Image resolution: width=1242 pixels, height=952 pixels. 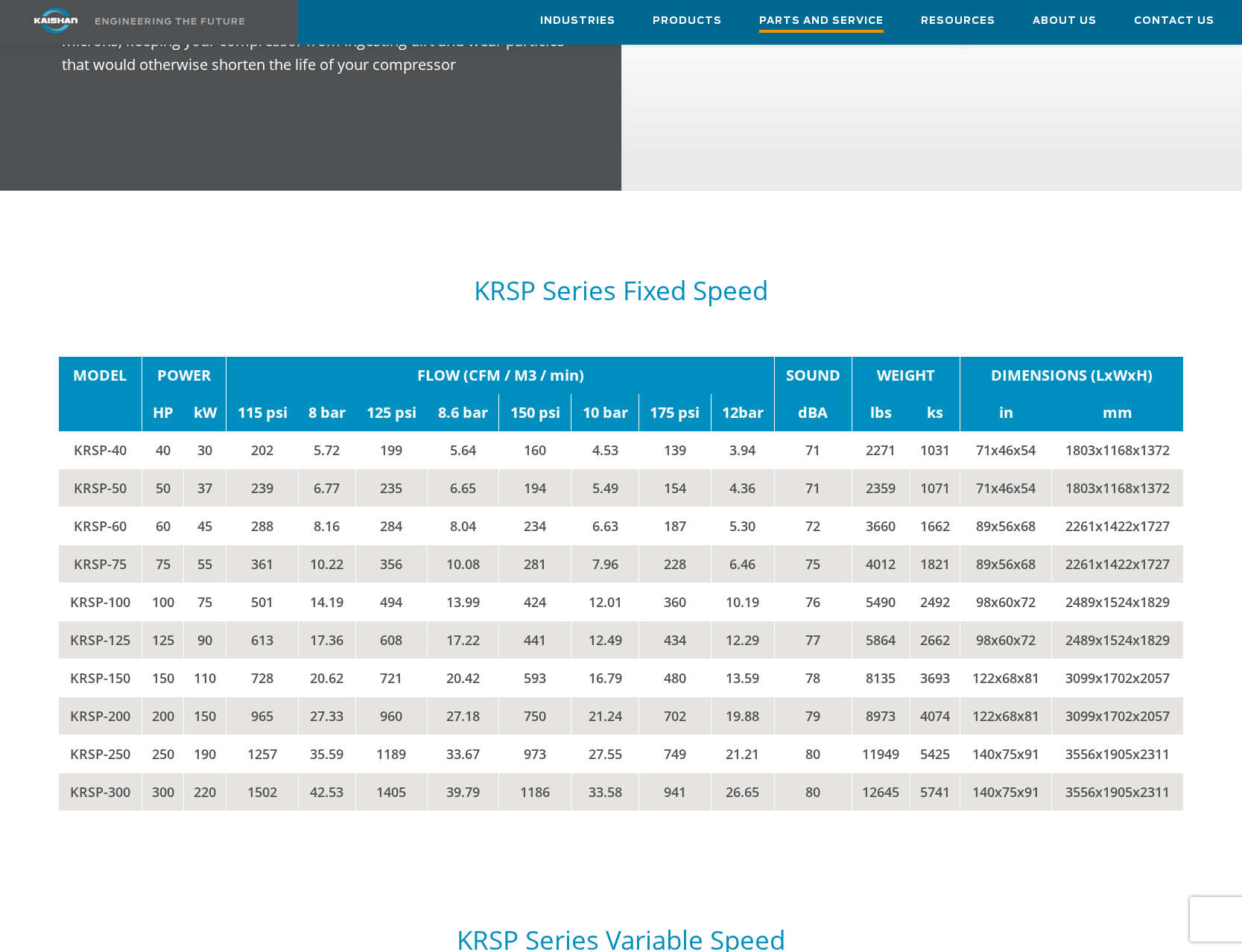 I want to click on td: 220, so click(x=205, y=792).